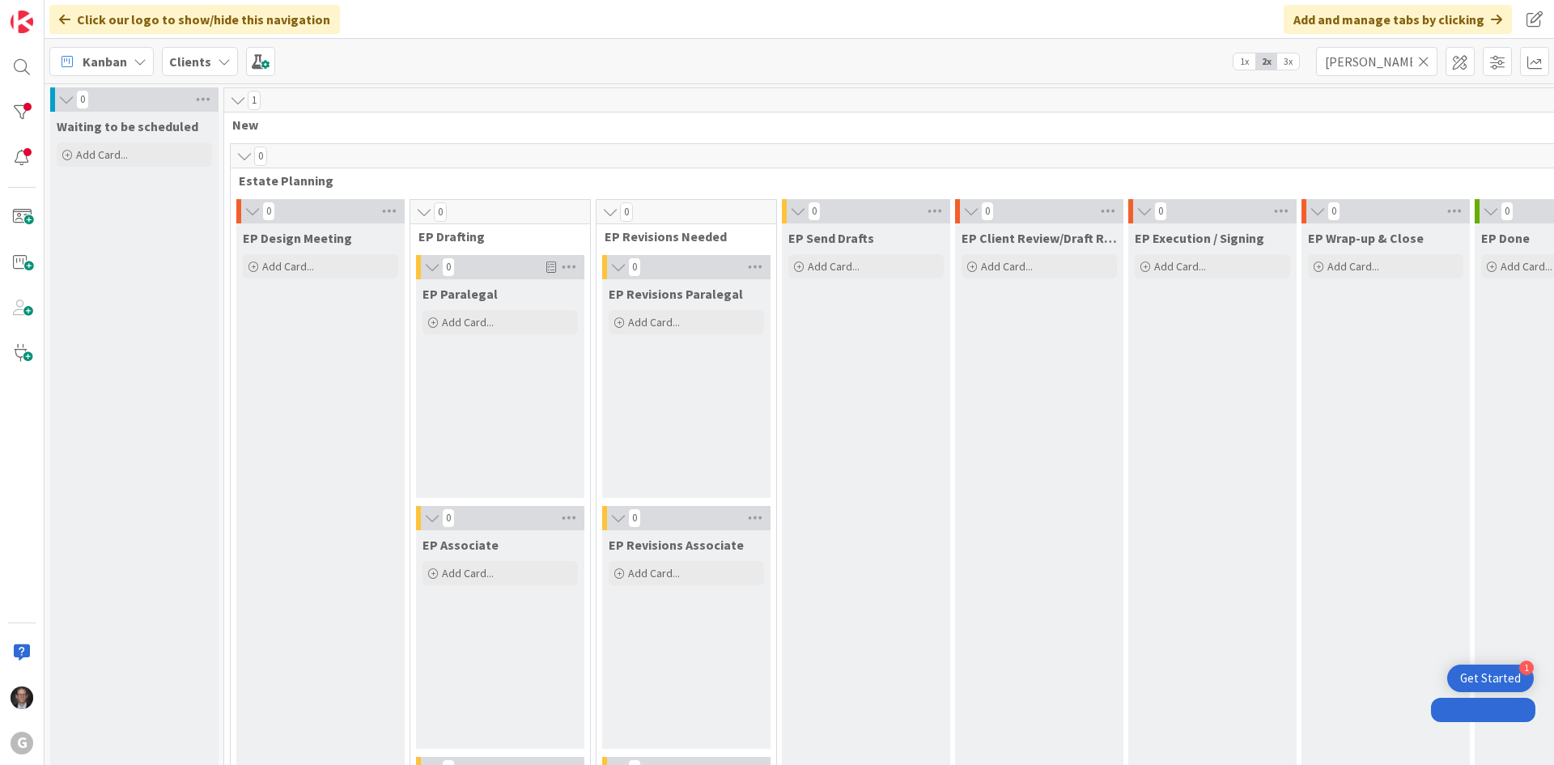 Image resolution: width=1554 pixels, height=765 pixels. I want to click on span: Waiting to be scheduled, so click(127, 126).